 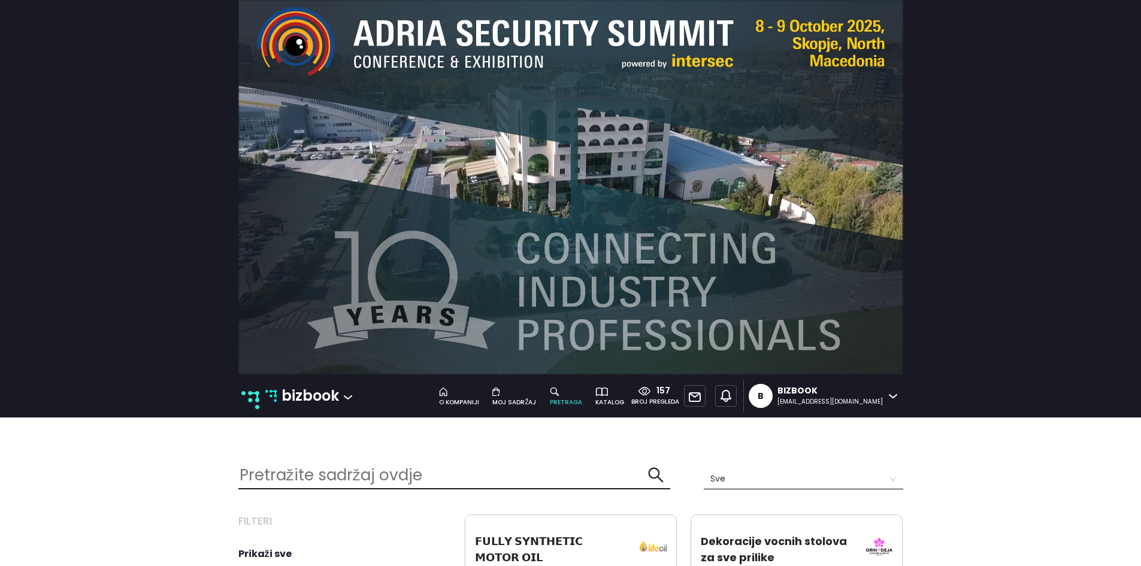 What do you see at coordinates (660, 391) in the screenshot?
I see `div: 157` at bounding box center [660, 391].